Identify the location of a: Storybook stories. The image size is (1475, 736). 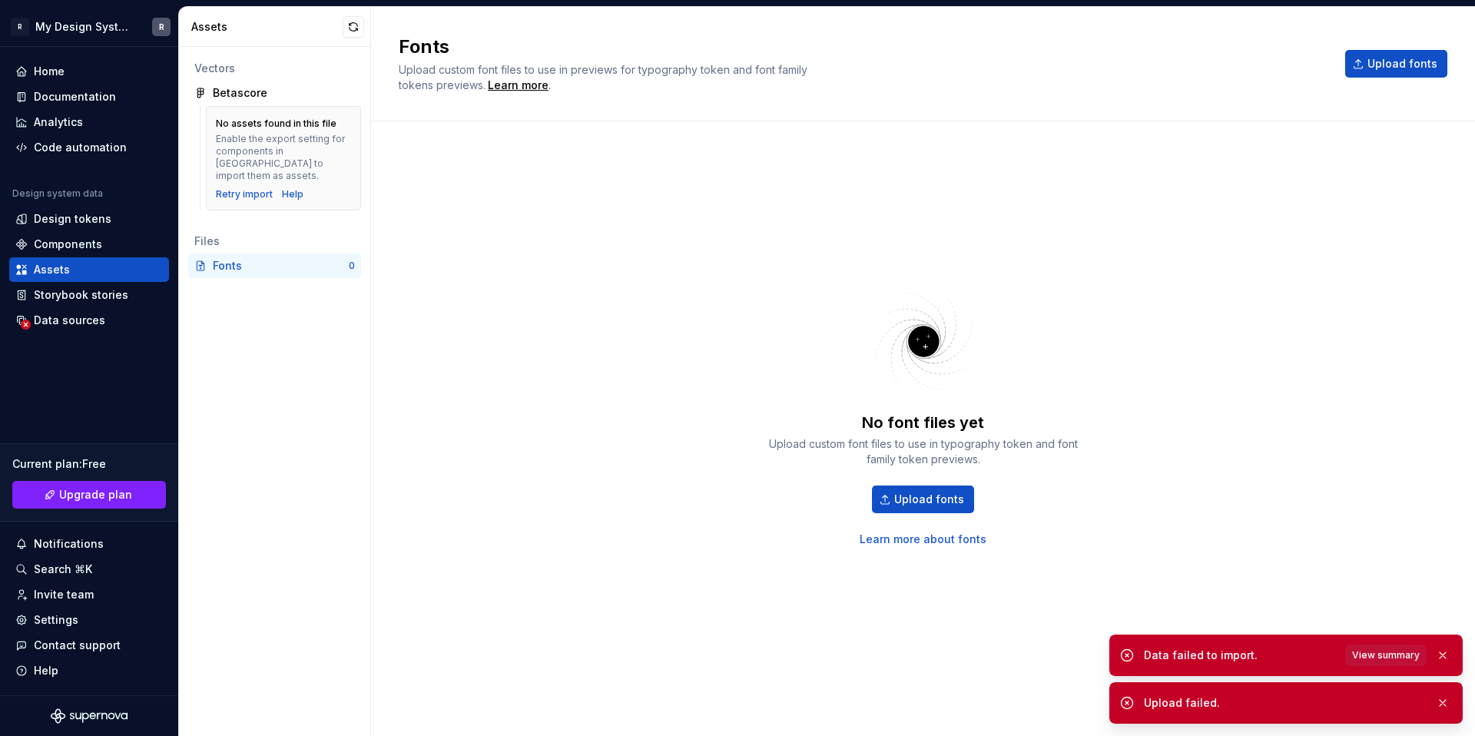
(89, 295).